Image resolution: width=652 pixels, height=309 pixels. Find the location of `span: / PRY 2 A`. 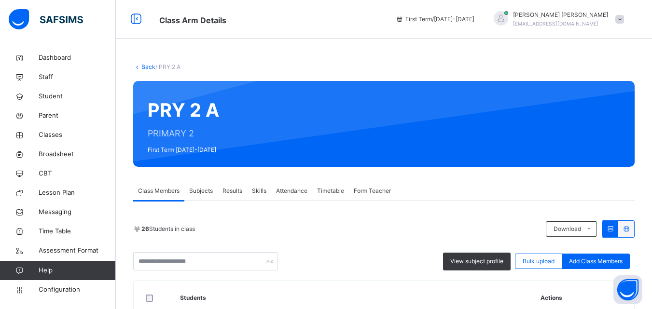

span: / PRY 2 A is located at coordinates (168, 67).